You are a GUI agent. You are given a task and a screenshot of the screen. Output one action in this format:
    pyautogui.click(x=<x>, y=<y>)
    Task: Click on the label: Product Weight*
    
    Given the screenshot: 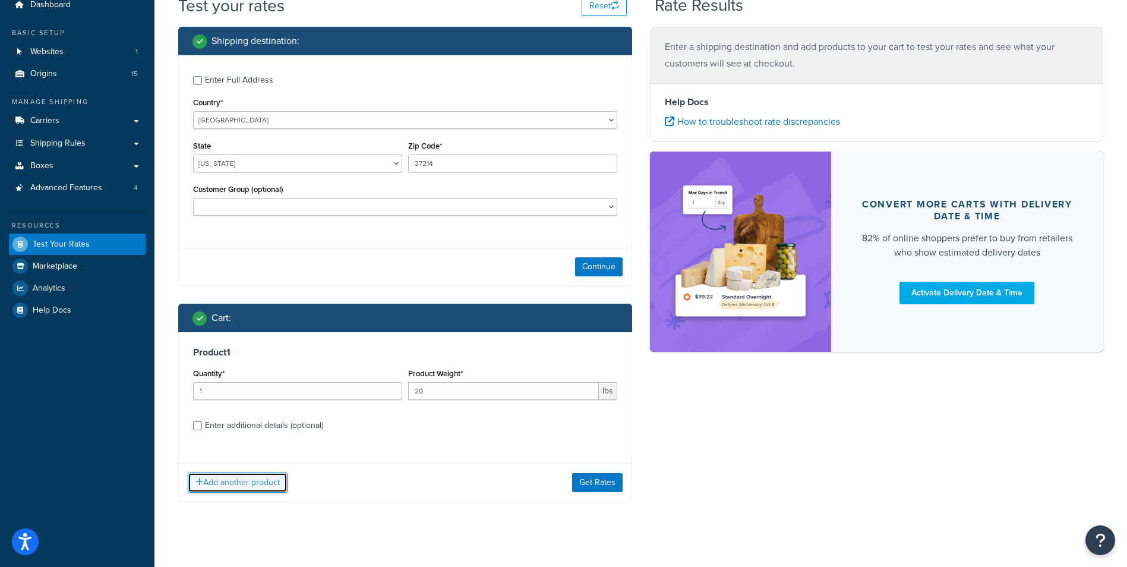 What is the action you would take?
    pyautogui.click(x=436, y=373)
    